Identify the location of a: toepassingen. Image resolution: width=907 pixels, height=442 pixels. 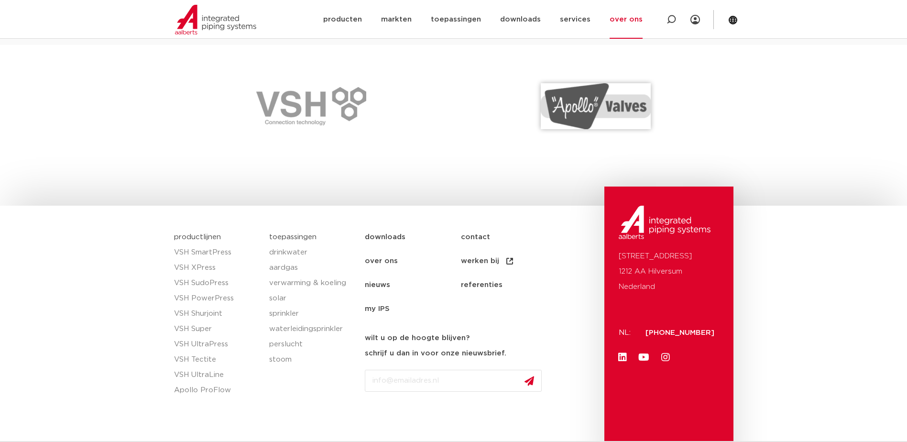
(293, 237).